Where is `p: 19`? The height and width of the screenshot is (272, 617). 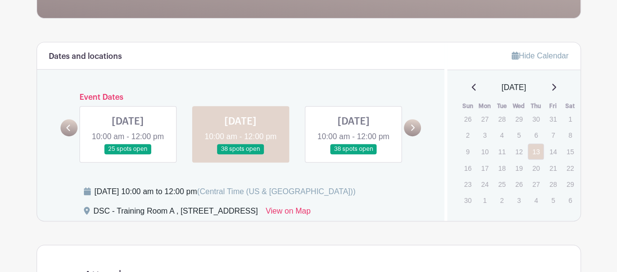
p: 19 is located at coordinates (518, 168).